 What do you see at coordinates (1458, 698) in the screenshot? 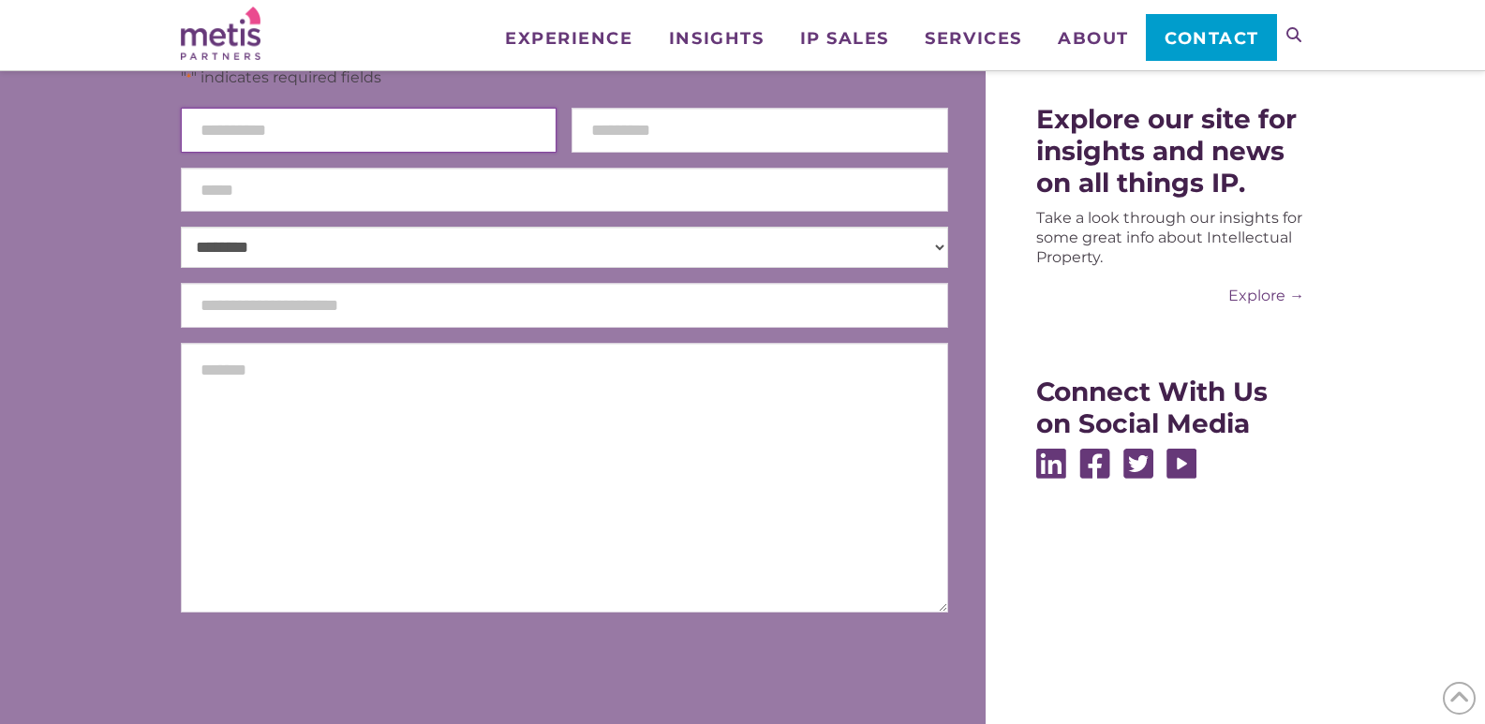
I see `span: Back to Top` at bounding box center [1458, 698].